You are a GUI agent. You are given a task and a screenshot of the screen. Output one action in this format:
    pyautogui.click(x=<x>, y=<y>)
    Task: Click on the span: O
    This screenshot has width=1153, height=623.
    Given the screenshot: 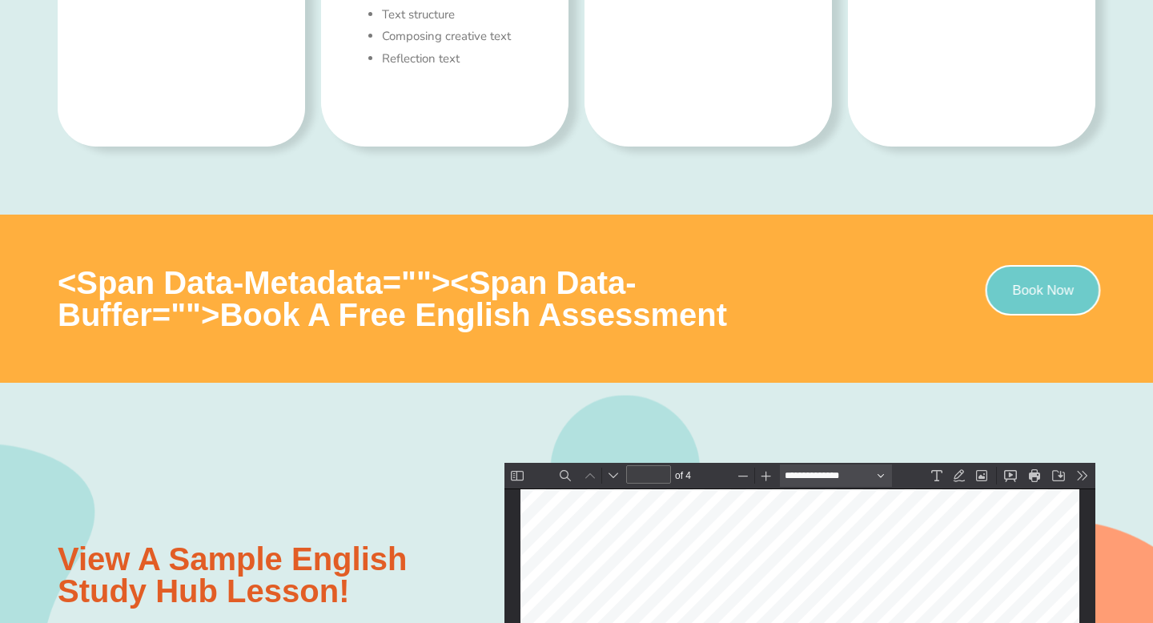 What is the action you would take?
    pyautogui.click(x=179, y=186)
    